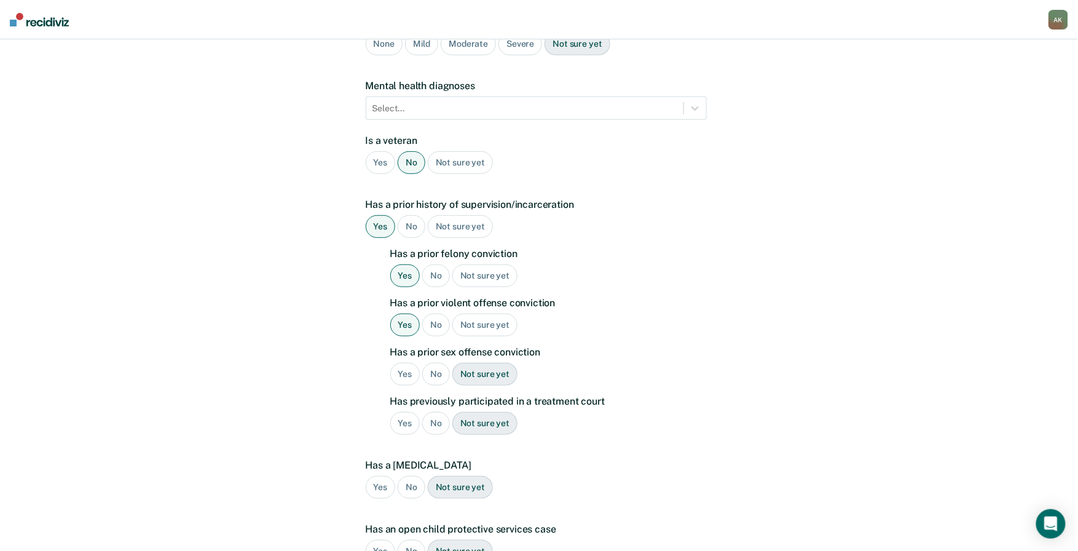 The height and width of the screenshot is (551, 1078). Describe the element at coordinates (536, 140) in the screenshot. I see `label: Is a veteran` at that location.